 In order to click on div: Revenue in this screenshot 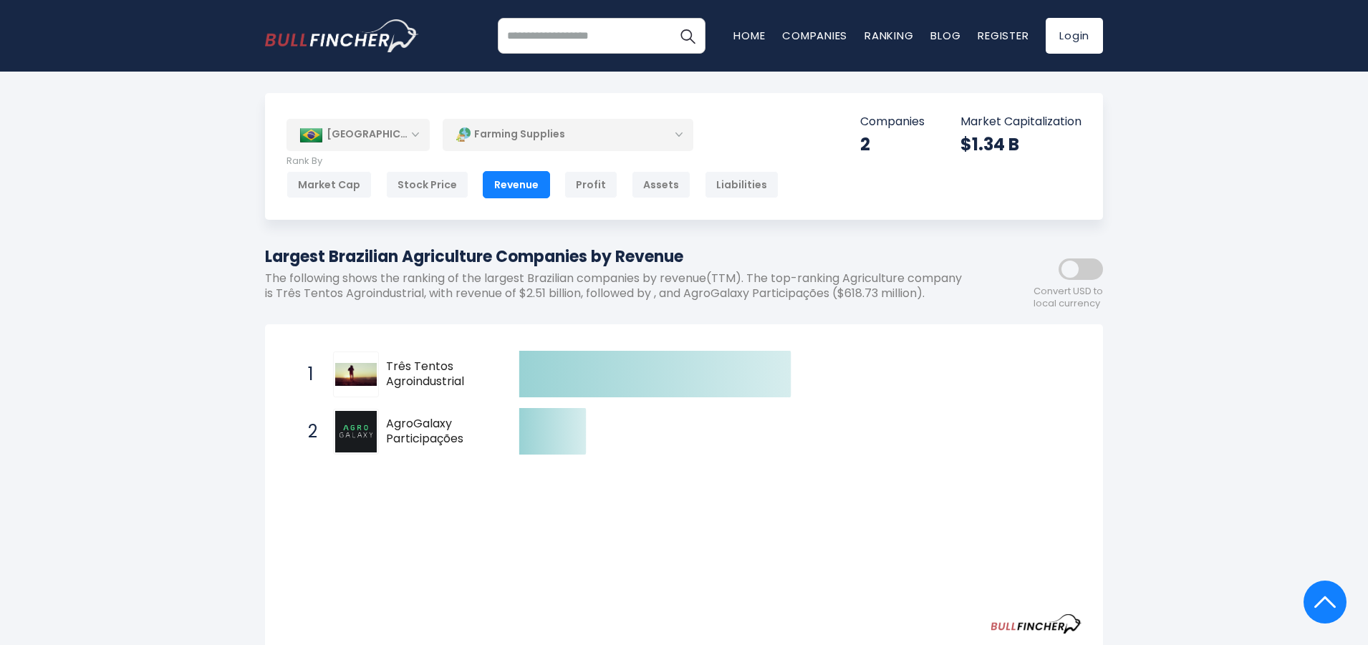, I will do `click(516, 185)`.